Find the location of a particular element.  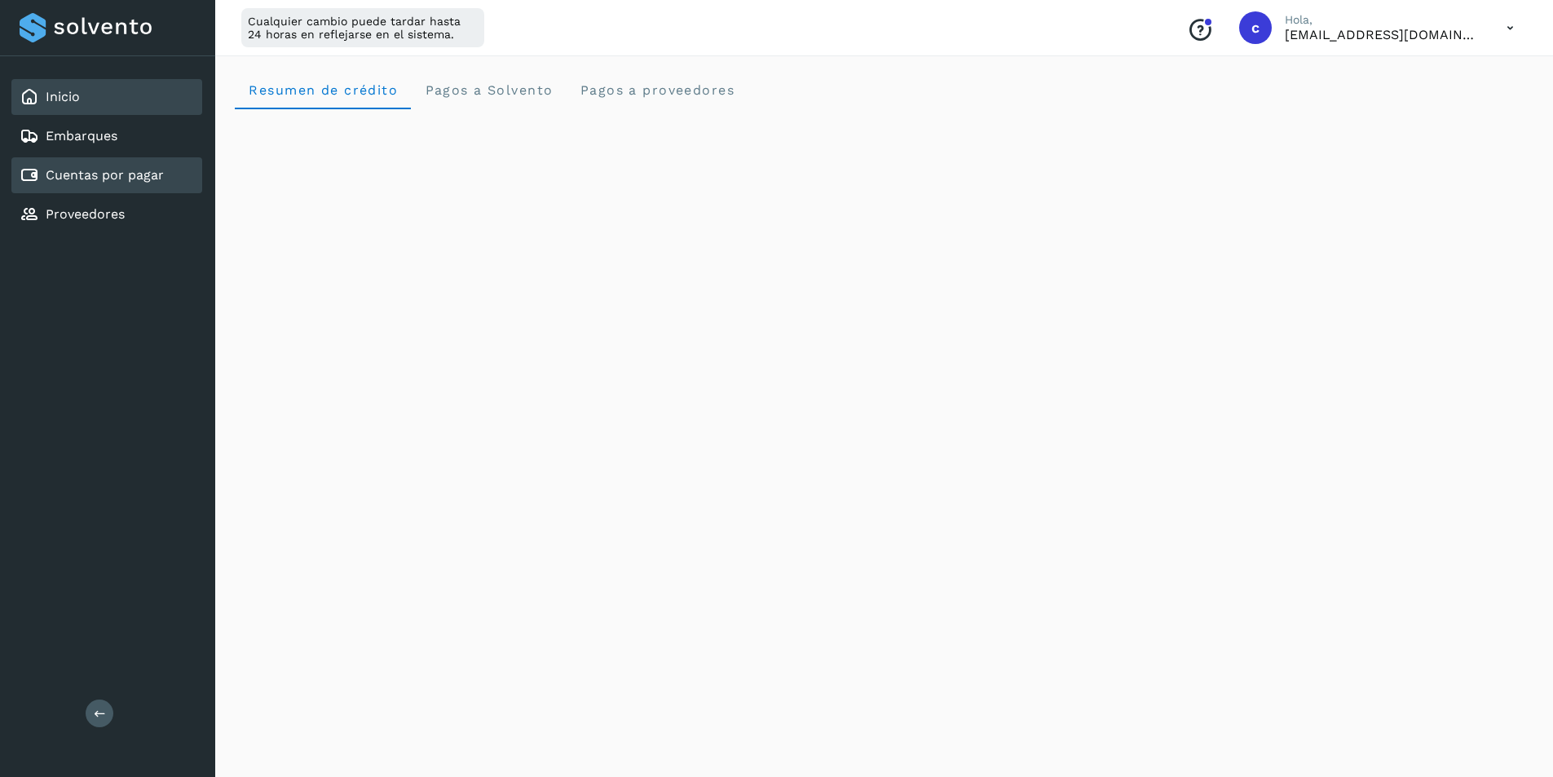

p: Hola, is located at coordinates (1382, 20).